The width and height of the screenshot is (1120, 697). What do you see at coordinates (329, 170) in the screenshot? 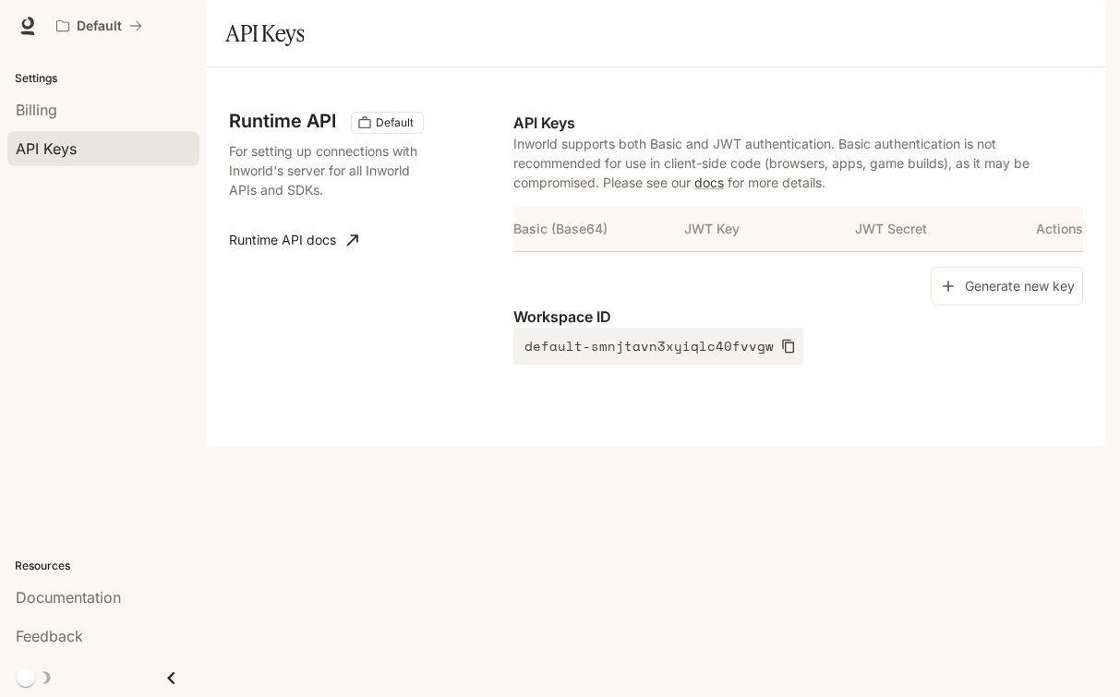
I see `p: For setting up connections with Inworld's server for all Inworld APIs and SDKs.` at bounding box center [329, 170].